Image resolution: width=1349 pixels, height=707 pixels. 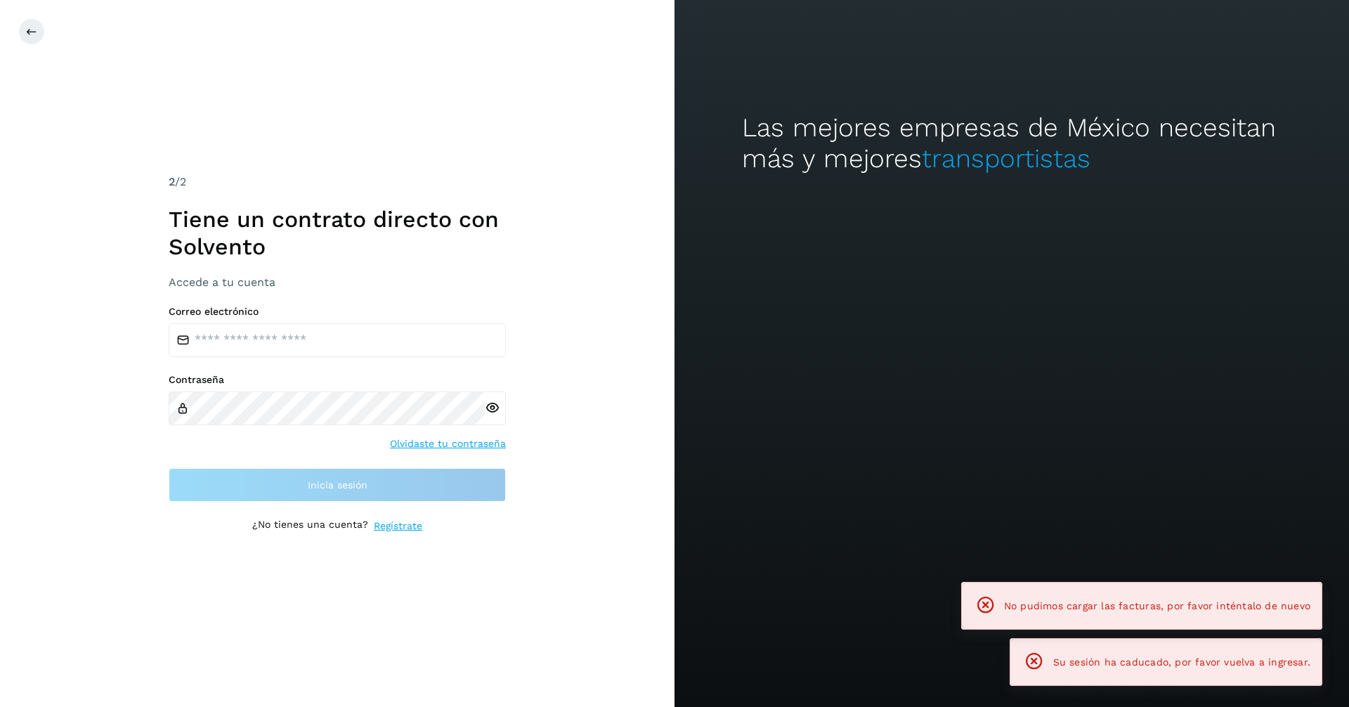 I want to click on a: Olvidaste tu contraseña, so click(x=447, y=443).